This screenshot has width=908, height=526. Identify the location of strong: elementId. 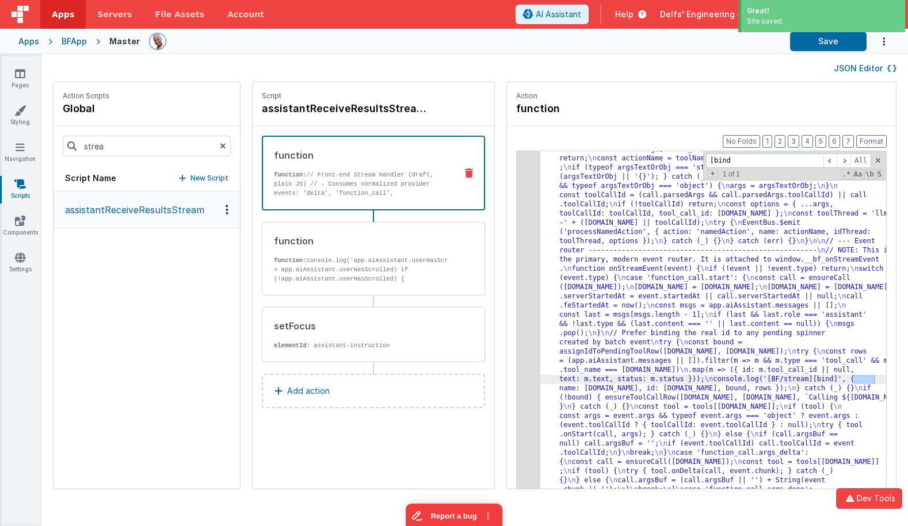
(290, 346).